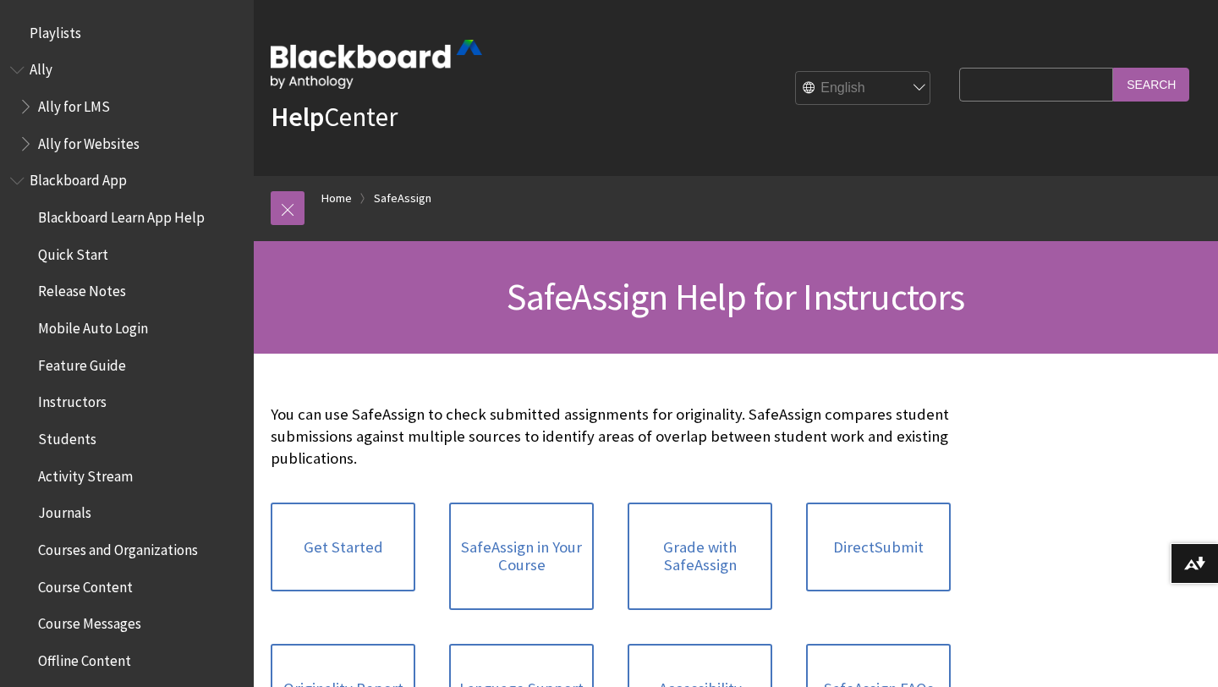 The height and width of the screenshot is (687, 1218). Describe the element at coordinates (121, 214) in the screenshot. I see `span: Blackboard Learn App Help` at that location.